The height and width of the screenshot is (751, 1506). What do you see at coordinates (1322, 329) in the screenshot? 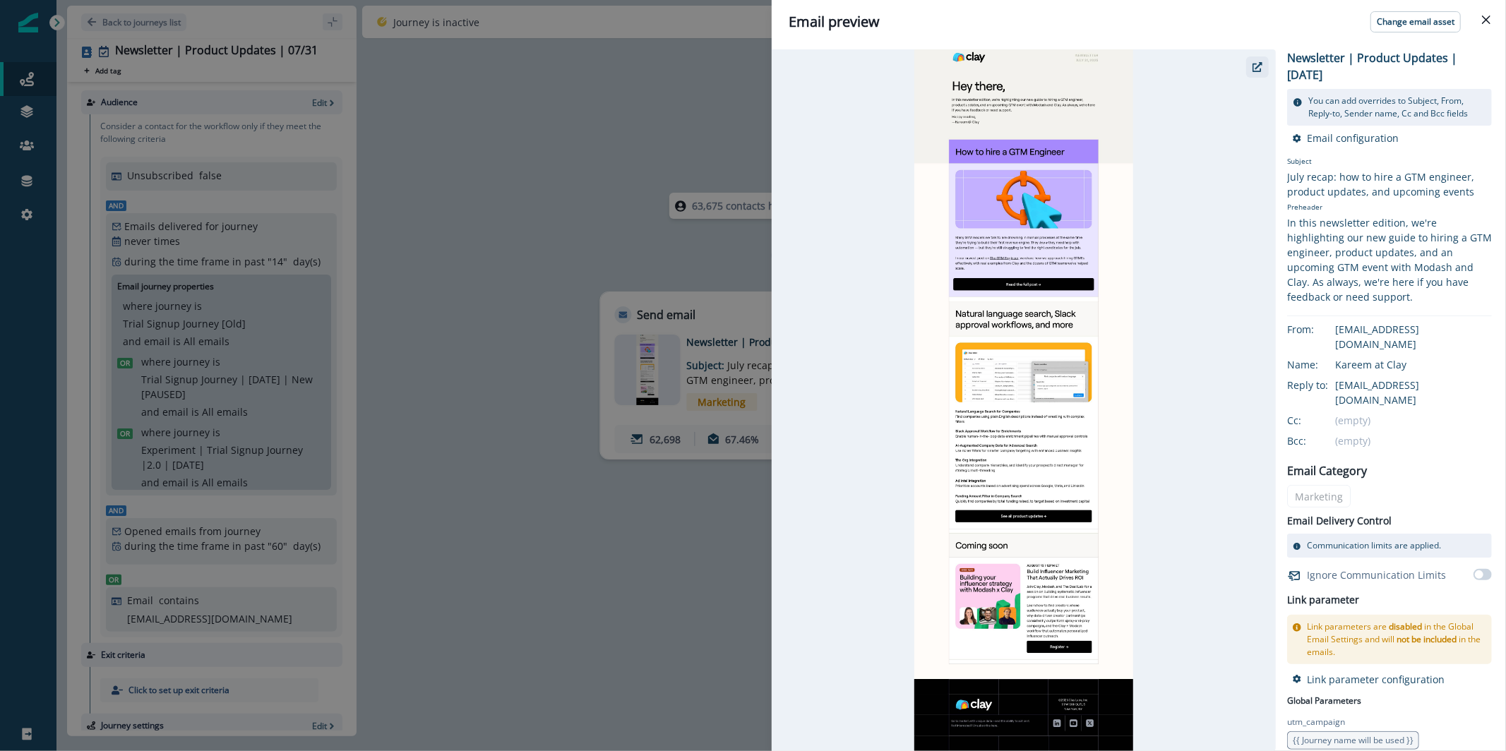
I see `div: From:` at bounding box center [1322, 329].